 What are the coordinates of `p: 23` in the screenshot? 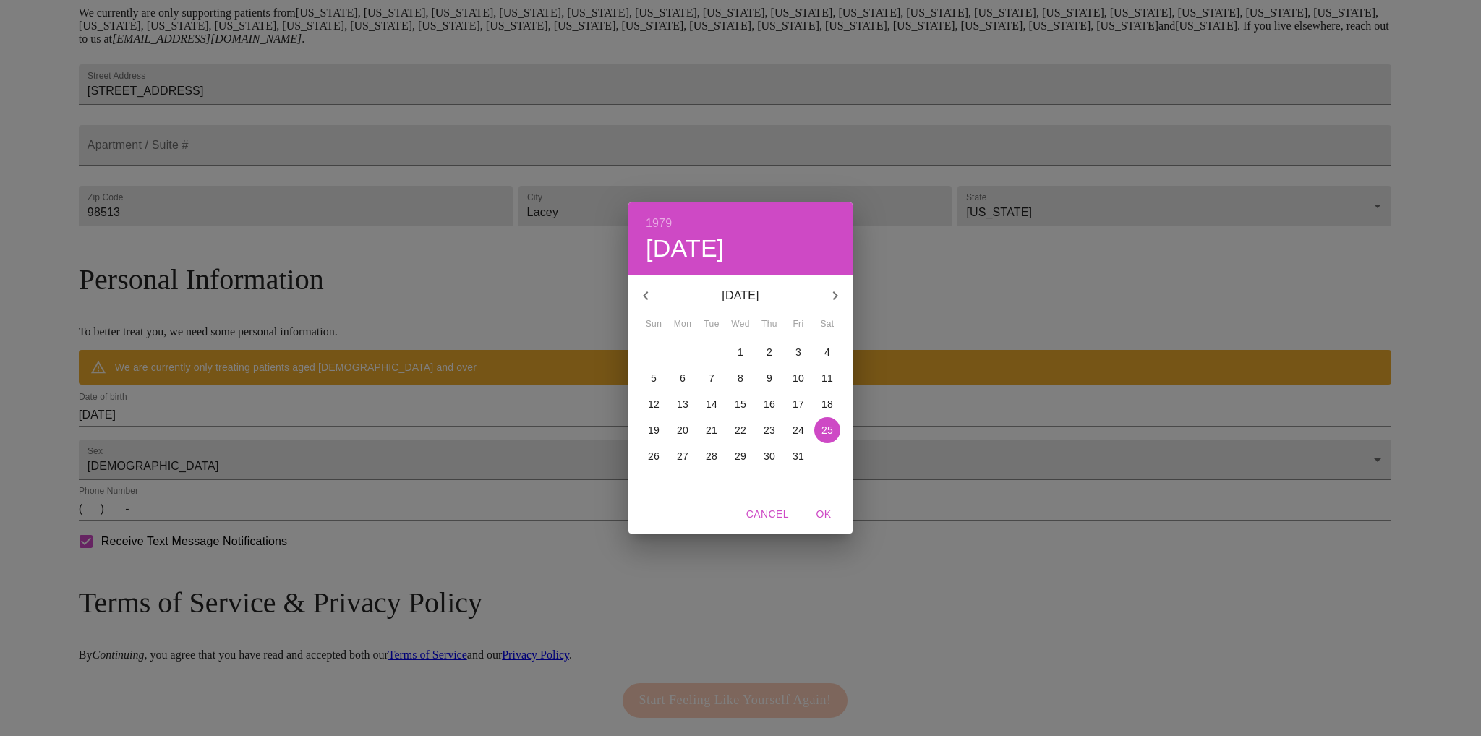 It's located at (769, 430).